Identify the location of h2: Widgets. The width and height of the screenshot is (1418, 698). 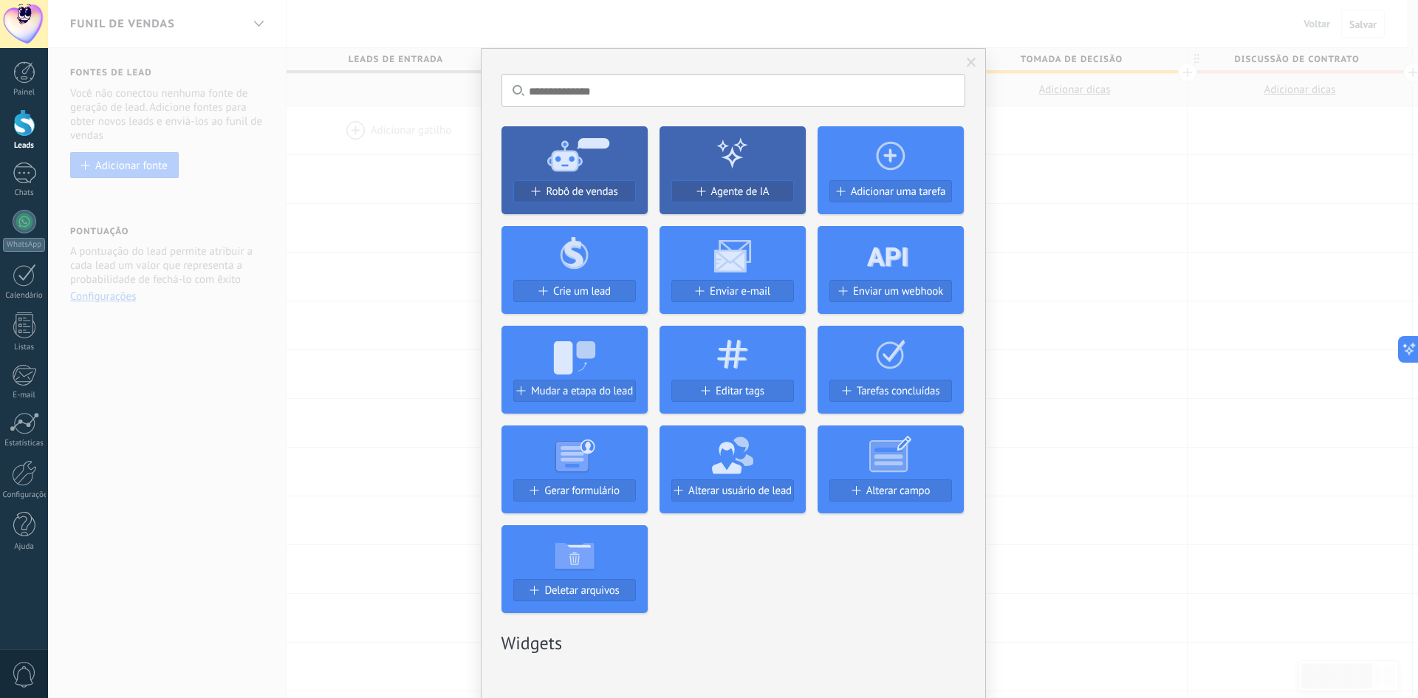
(733, 643).